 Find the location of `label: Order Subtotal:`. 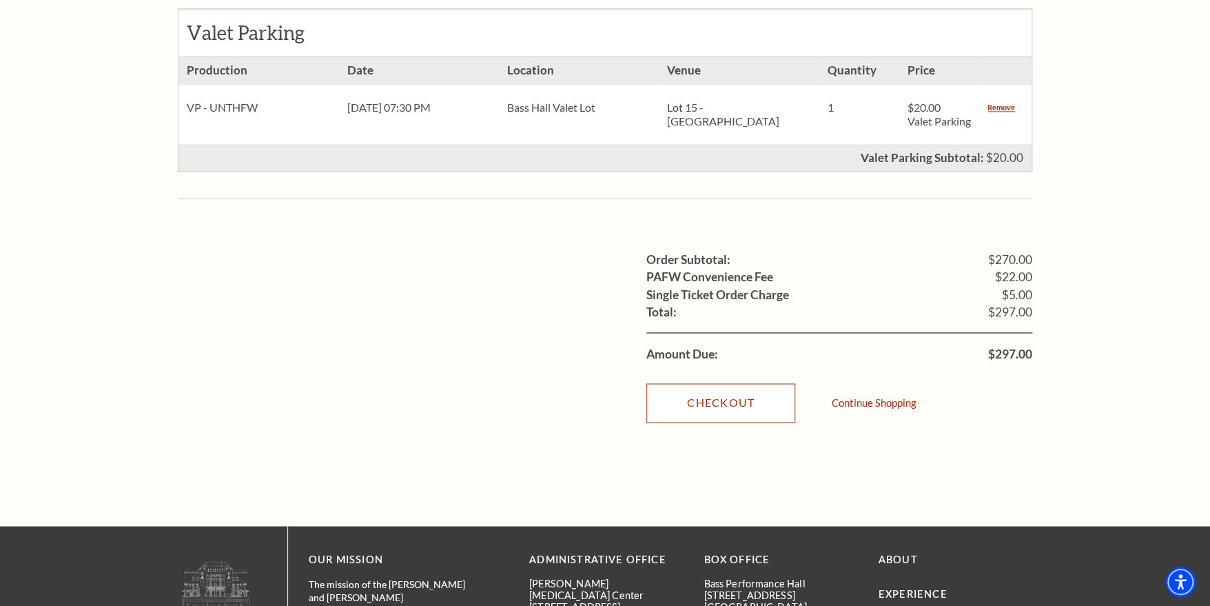

label: Order Subtotal: is located at coordinates (688, 260).